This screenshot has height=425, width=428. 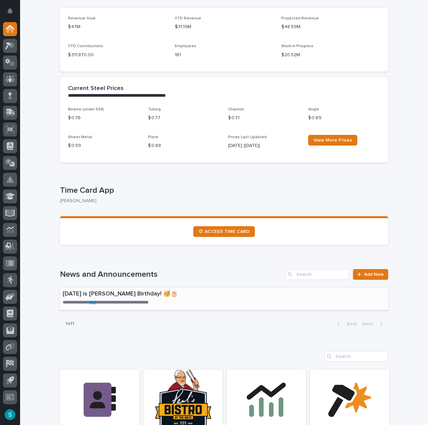 What do you see at coordinates (330, 27) in the screenshot?
I see `p: $48.59M` at bounding box center [330, 27].